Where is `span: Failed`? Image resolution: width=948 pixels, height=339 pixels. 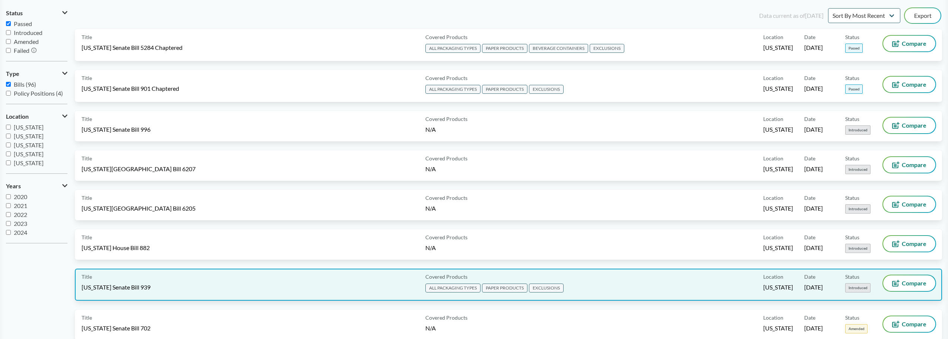
span: Failed is located at coordinates (22, 50).